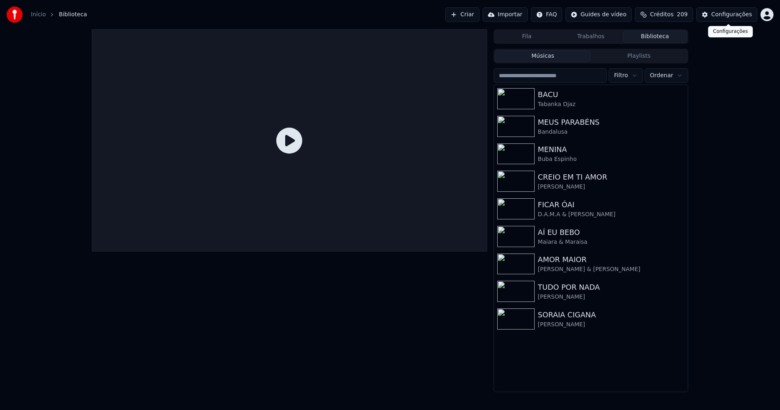 The height and width of the screenshot is (410, 780). Describe the element at coordinates (611, 260) in the screenshot. I see `div: AMOR MAIOR` at that location.